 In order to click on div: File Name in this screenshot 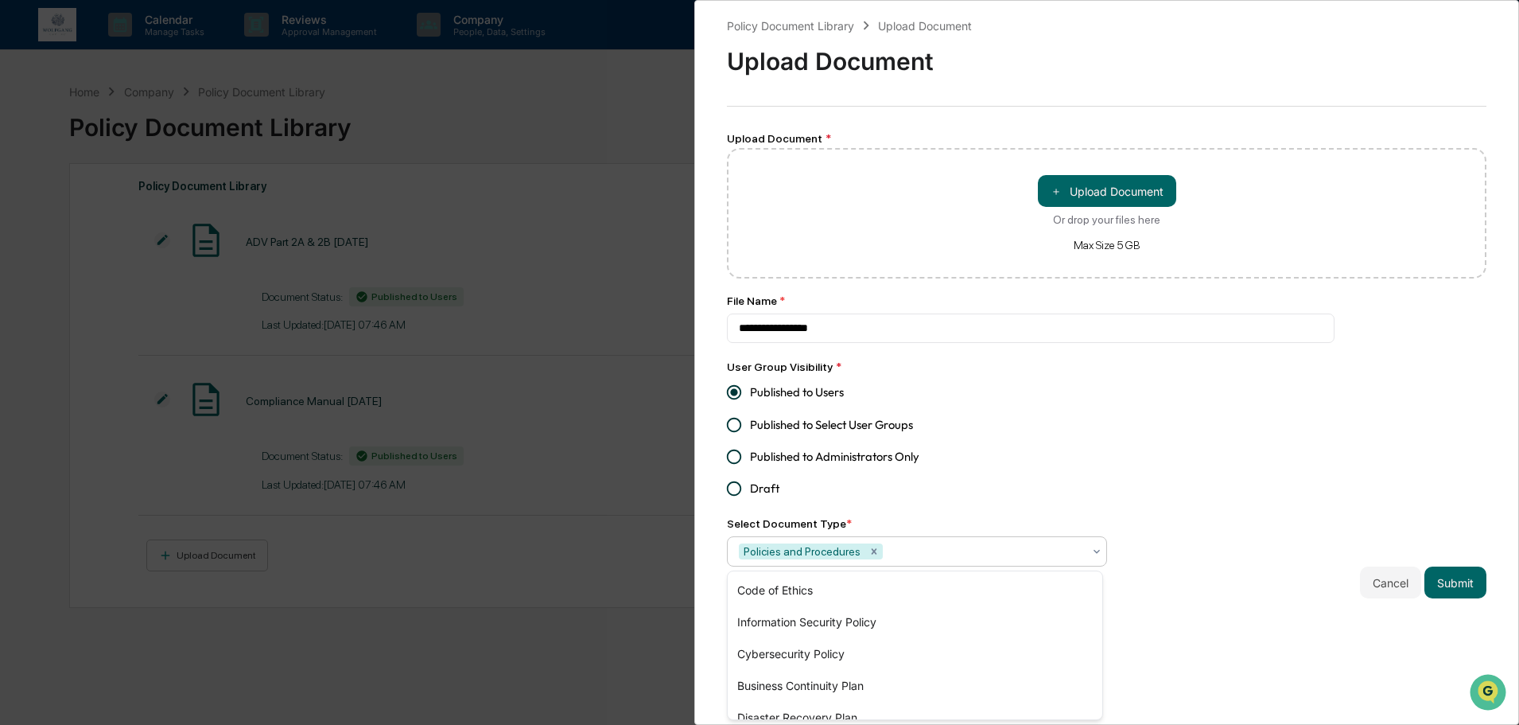, I will do `click(1031, 301)`.